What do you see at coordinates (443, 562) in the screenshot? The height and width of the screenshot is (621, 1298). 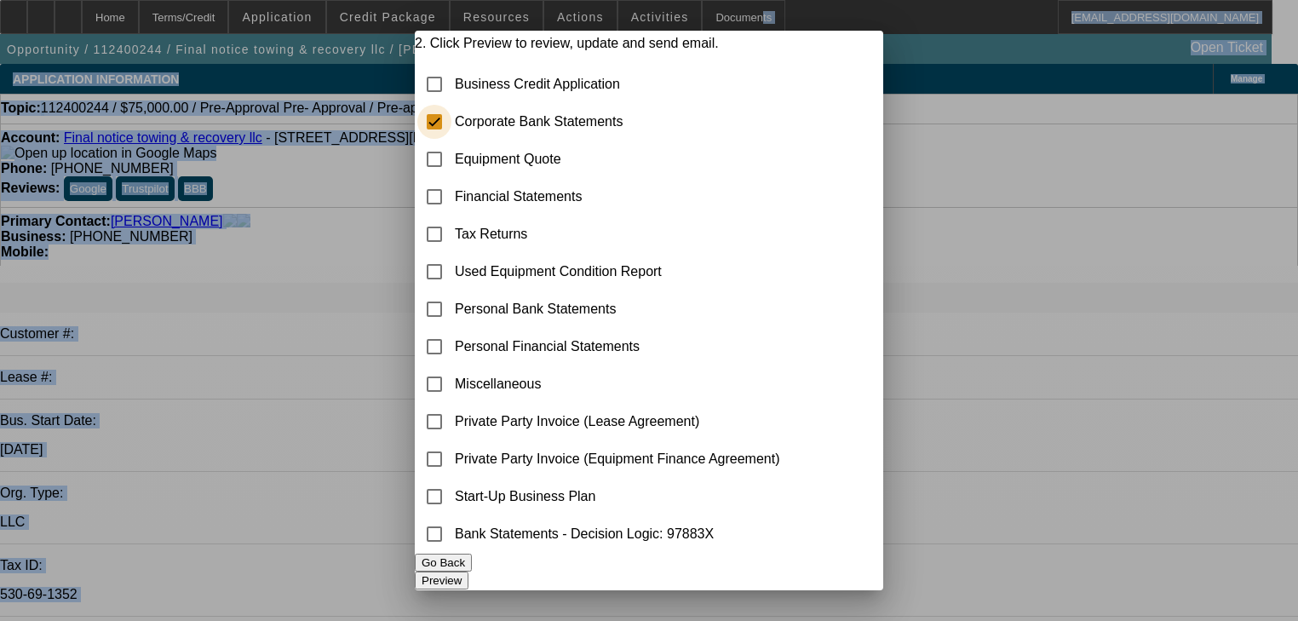 I see `button: Go Back` at bounding box center [443, 562].